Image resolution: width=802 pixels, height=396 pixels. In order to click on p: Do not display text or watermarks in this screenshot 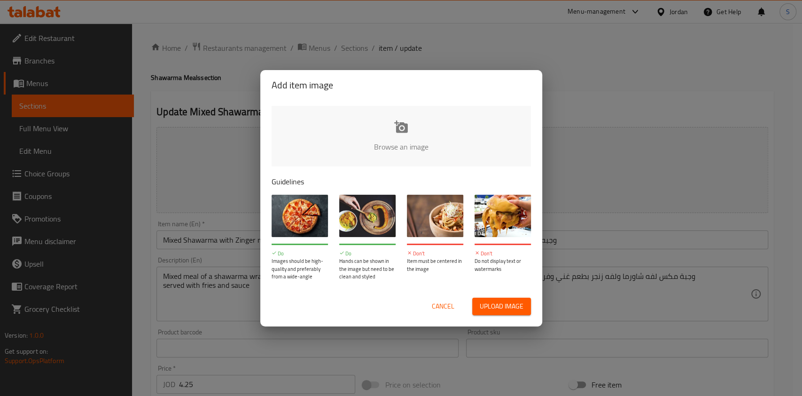, I will do `click(503, 265)`.